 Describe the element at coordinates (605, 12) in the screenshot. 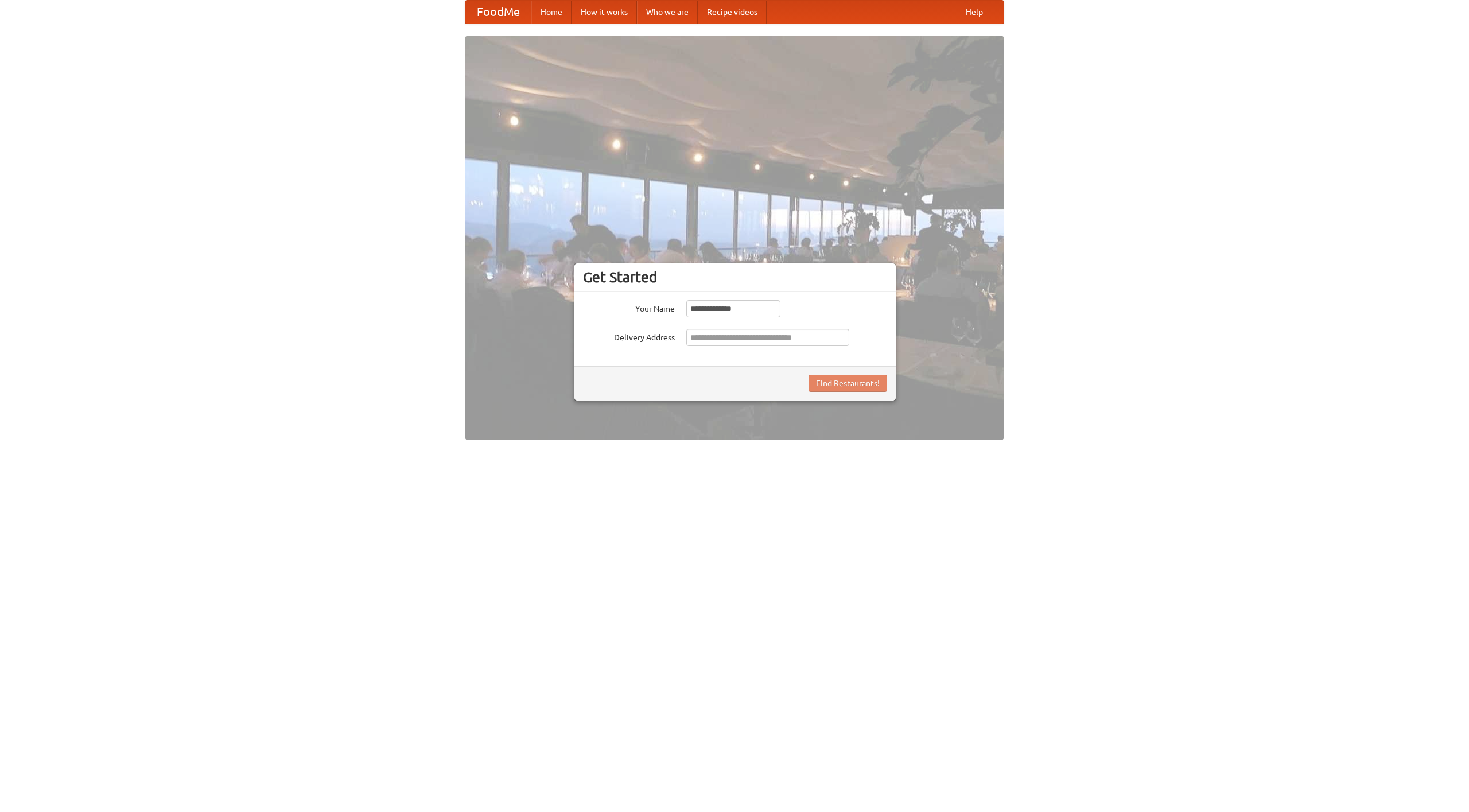

I see `a: How it works` at that location.